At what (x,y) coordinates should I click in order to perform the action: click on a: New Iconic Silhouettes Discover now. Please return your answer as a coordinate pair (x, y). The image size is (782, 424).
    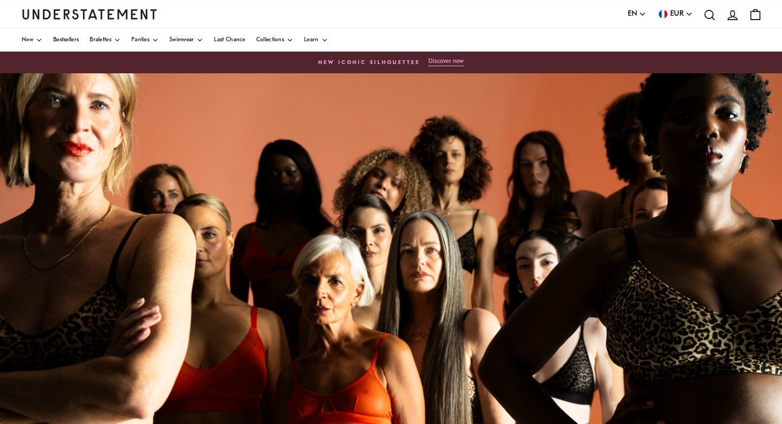
    Looking at the image, I should click on (391, 62).